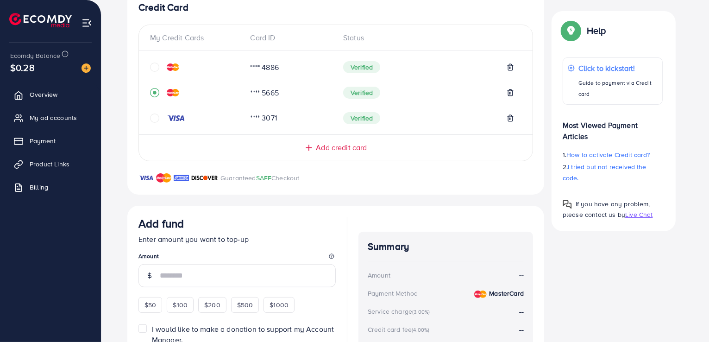 The image size is (709, 342). What do you see at coordinates (40, 20) in the screenshot?
I see `img: logo` at bounding box center [40, 20].